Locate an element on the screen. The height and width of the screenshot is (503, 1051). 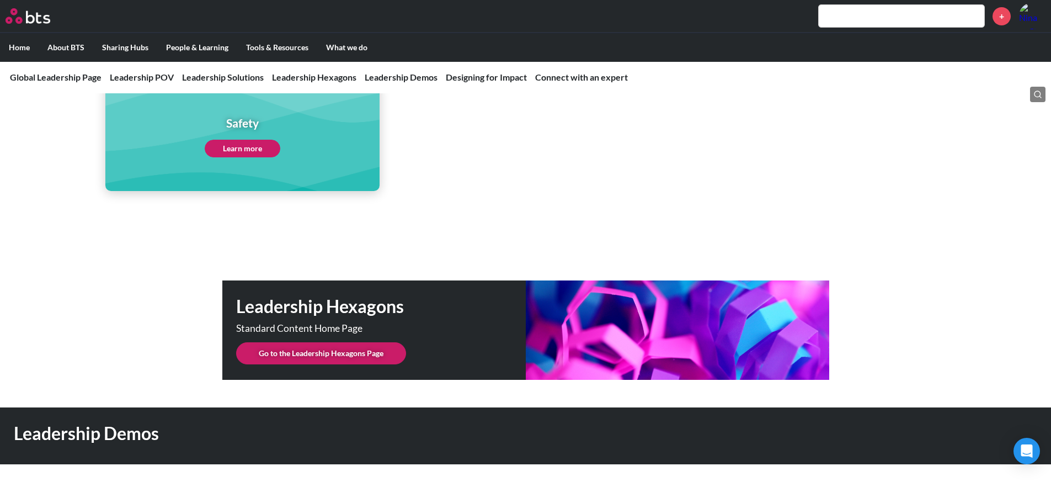
a: Leadership POV is located at coordinates (142, 77).